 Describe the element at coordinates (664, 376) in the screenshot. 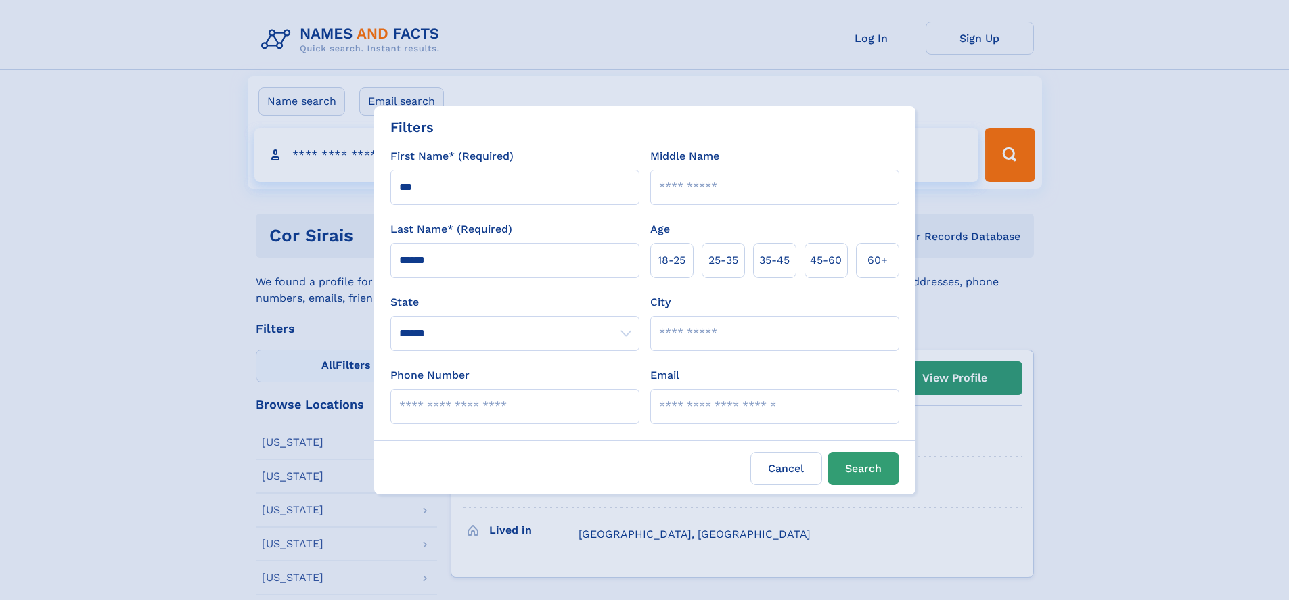

I see `label: Email` at that location.